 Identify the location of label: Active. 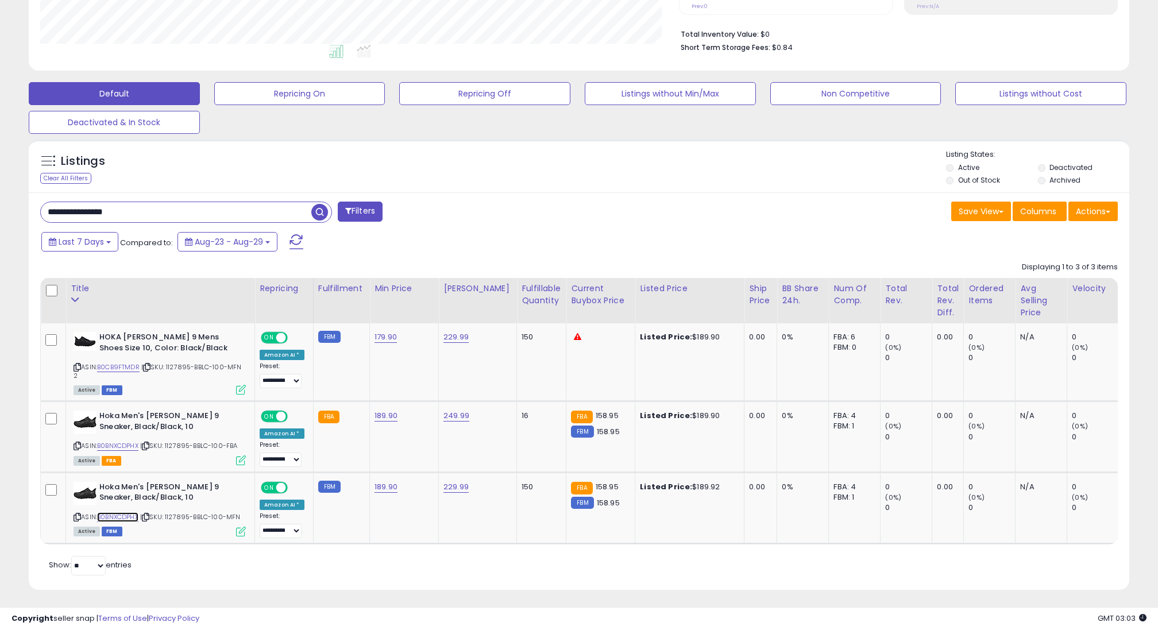
(969, 167).